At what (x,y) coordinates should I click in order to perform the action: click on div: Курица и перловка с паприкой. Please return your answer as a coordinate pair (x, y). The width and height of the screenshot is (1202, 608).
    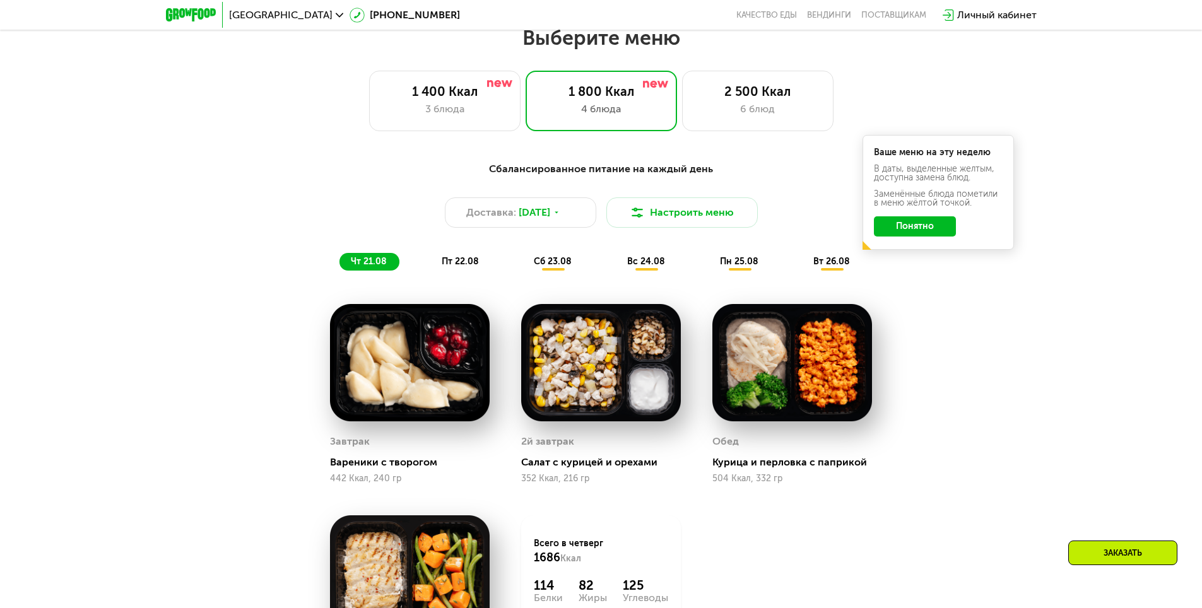
    Looking at the image, I should click on (797, 462).